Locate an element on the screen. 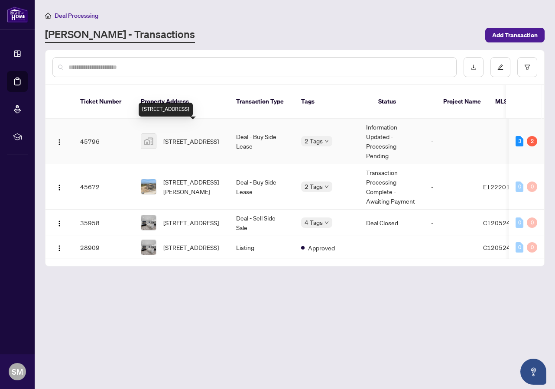 Image resolution: width=555 pixels, height=389 pixels. span: edit is located at coordinates (500, 67).